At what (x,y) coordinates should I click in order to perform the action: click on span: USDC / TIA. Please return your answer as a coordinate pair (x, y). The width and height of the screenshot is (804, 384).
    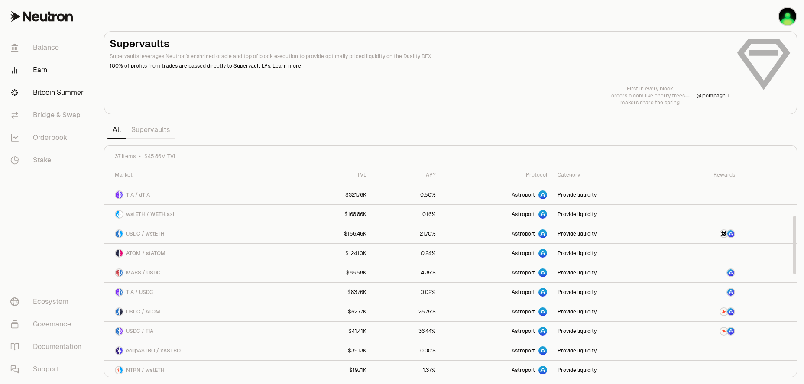
    Looking at the image, I should click on (140, 332).